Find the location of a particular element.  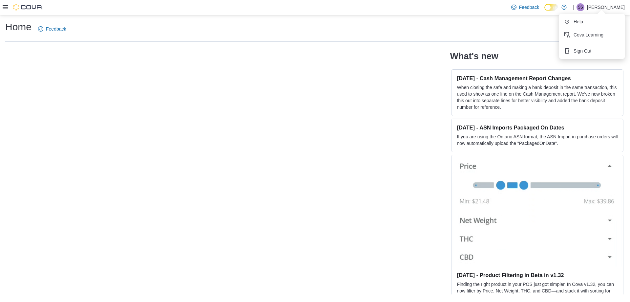

p: If you are using the Ontario ASN format, the ASN Import in purchase orders will now automatically... is located at coordinates (538, 140).